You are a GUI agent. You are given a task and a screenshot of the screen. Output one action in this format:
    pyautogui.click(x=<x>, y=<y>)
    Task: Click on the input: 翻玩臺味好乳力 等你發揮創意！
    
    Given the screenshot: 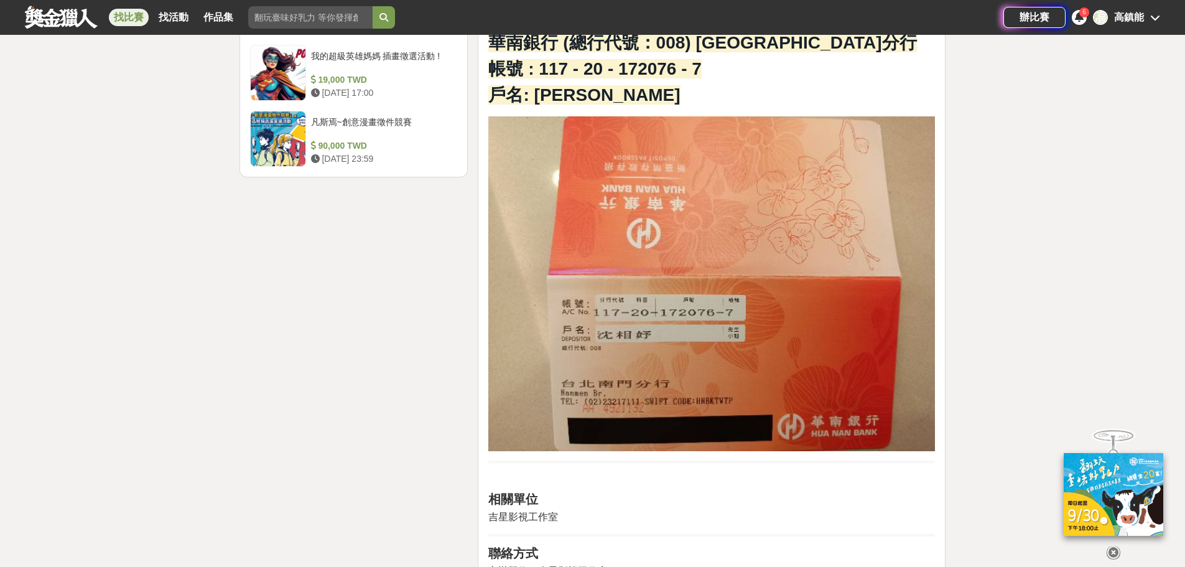 What is the action you would take?
    pyautogui.click(x=310, y=17)
    